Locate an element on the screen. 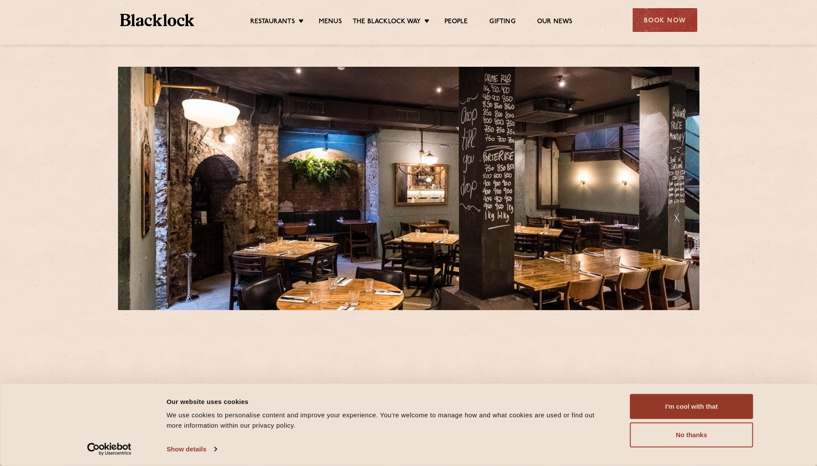  a: Usercentrics Cookiebot - opens in a new window is located at coordinates (109, 449).